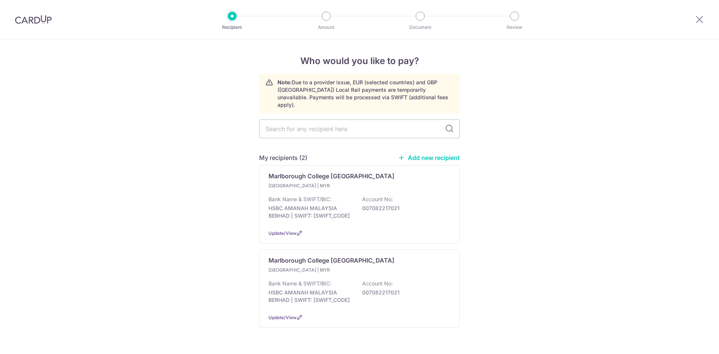 This screenshot has height=354, width=719. I want to click on a: Add new recipient, so click(429, 158).